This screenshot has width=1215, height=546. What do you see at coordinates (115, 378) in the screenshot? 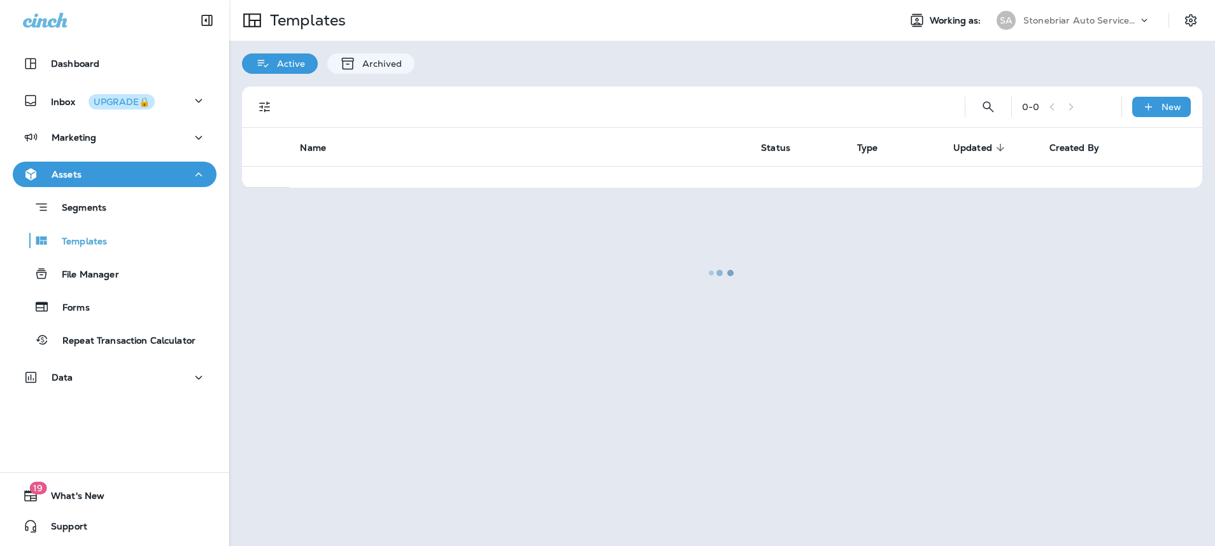
I see `button: Data` at bounding box center [115, 378].